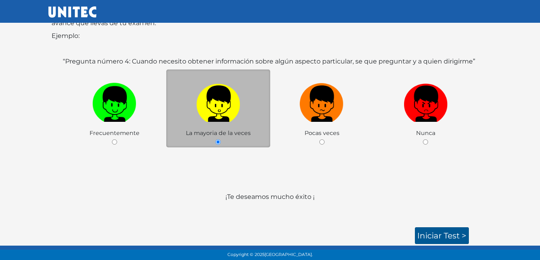 The height and width of the screenshot is (260, 540). Describe the element at coordinates (114, 133) in the screenshot. I see `span: Frecuentemente` at that location.